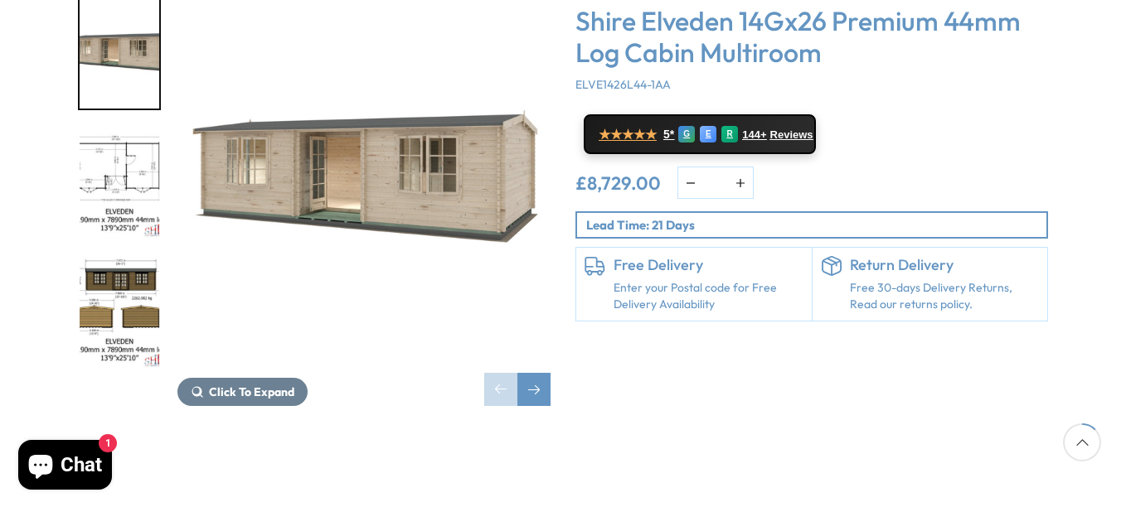 The image size is (1126, 507). What do you see at coordinates (700, 134) in the screenshot?
I see `a: ★★★★★ 5* G E R 144+ Reviews` at bounding box center [700, 134].